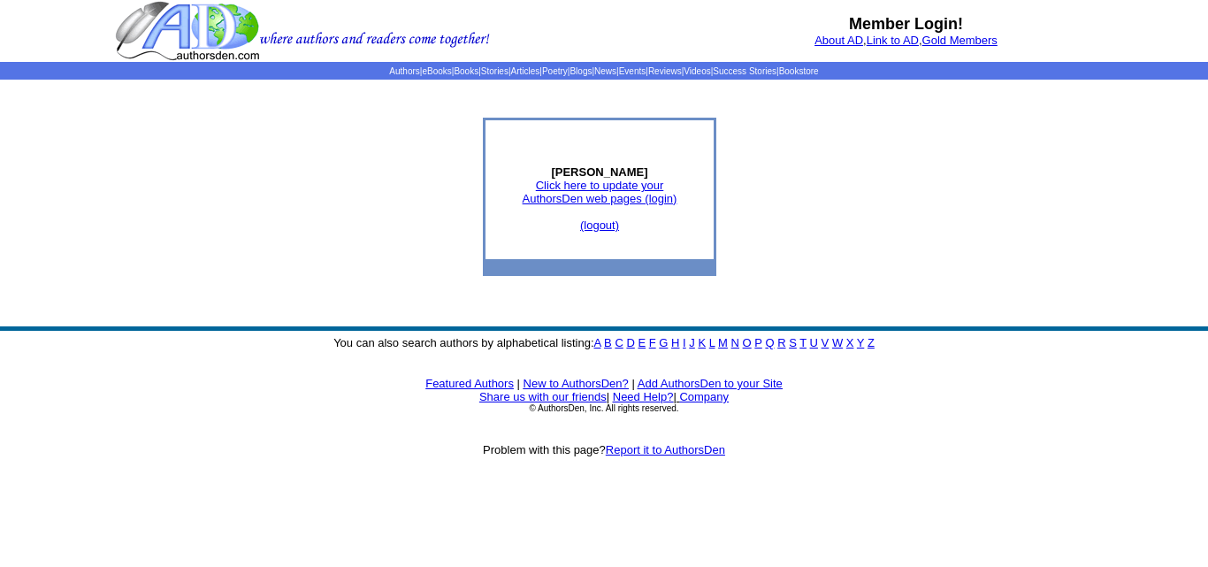  What do you see at coordinates (837, 342) in the screenshot?
I see `a: W` at bounding box center [837, 342].